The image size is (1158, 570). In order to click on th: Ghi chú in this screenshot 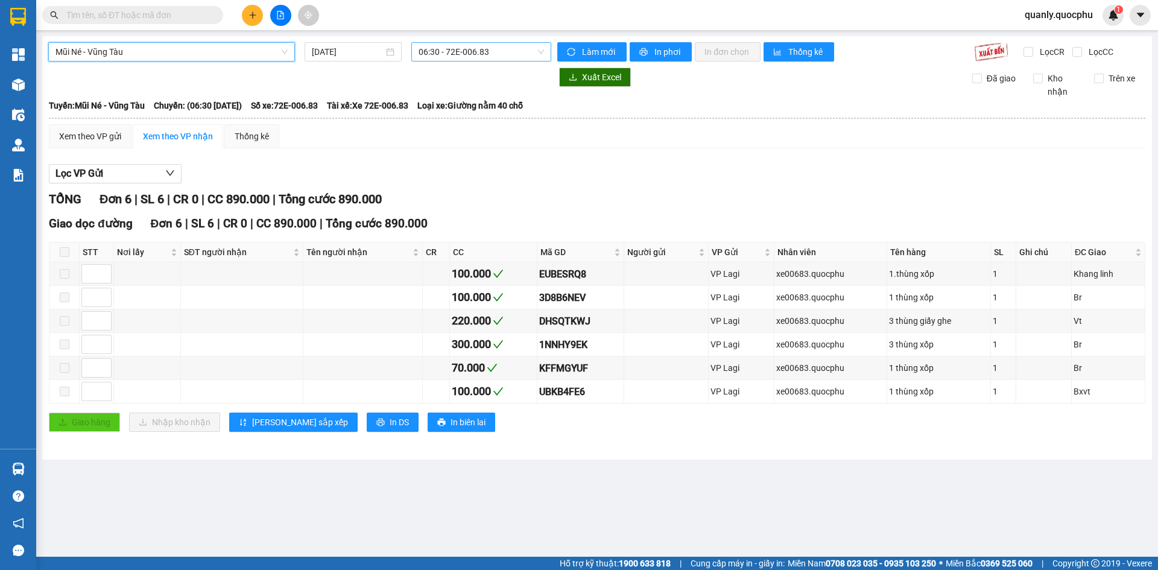, I will do `click(1044, 252)`.